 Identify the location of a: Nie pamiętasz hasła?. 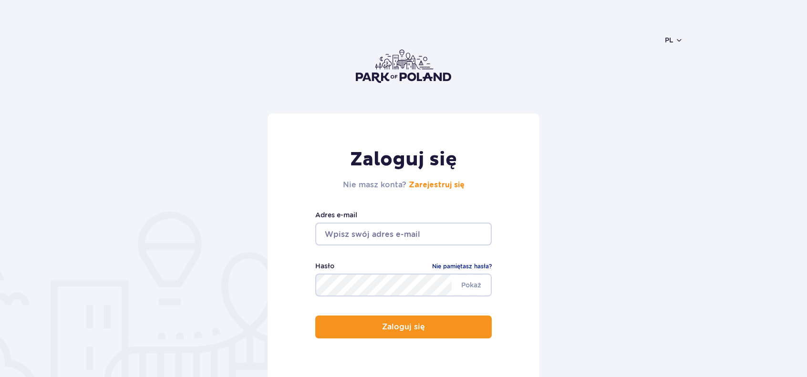
(462, 267).